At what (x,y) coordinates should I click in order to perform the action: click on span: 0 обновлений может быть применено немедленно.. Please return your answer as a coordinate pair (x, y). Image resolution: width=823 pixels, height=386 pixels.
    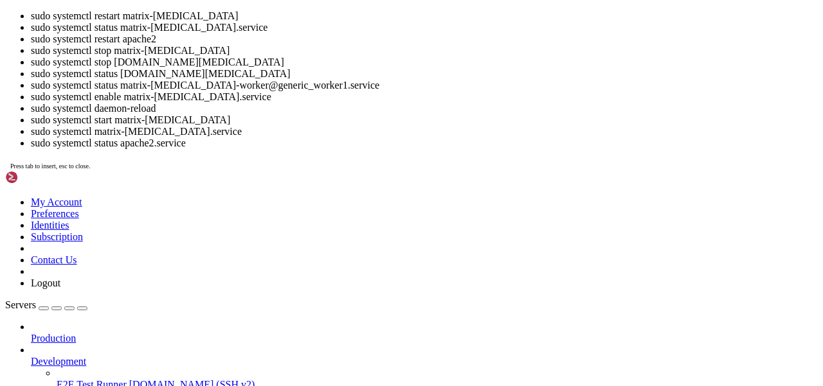
    Looking at the image, I should click on (121, 185).